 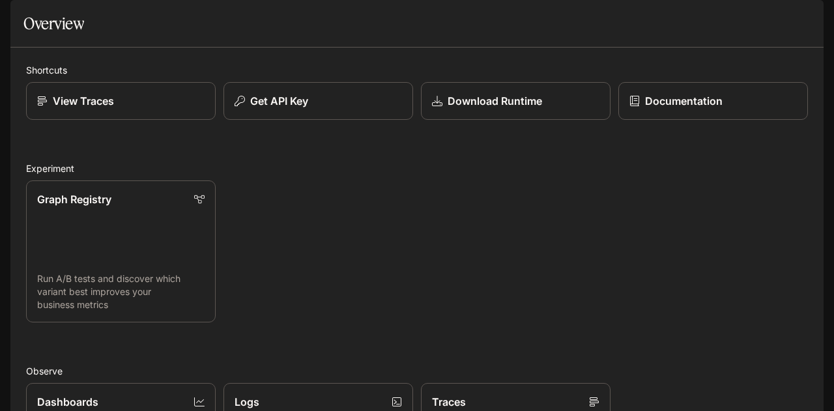 What do you see at coordinates (247, 402) in the screenshot?
I see `p: Logs` at bounding box center [247, 402].